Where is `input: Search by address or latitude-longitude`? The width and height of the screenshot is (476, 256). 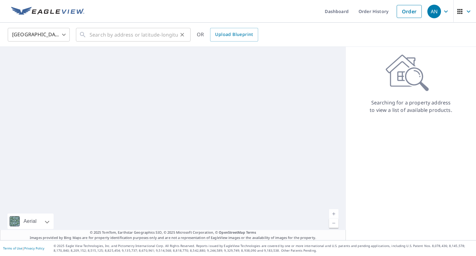
input: Search by address or latitude-longitude is located at coordinates (134, 35).